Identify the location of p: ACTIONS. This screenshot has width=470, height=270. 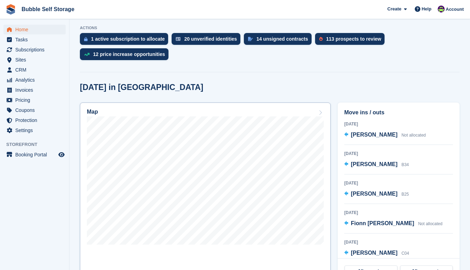
(269, 28).